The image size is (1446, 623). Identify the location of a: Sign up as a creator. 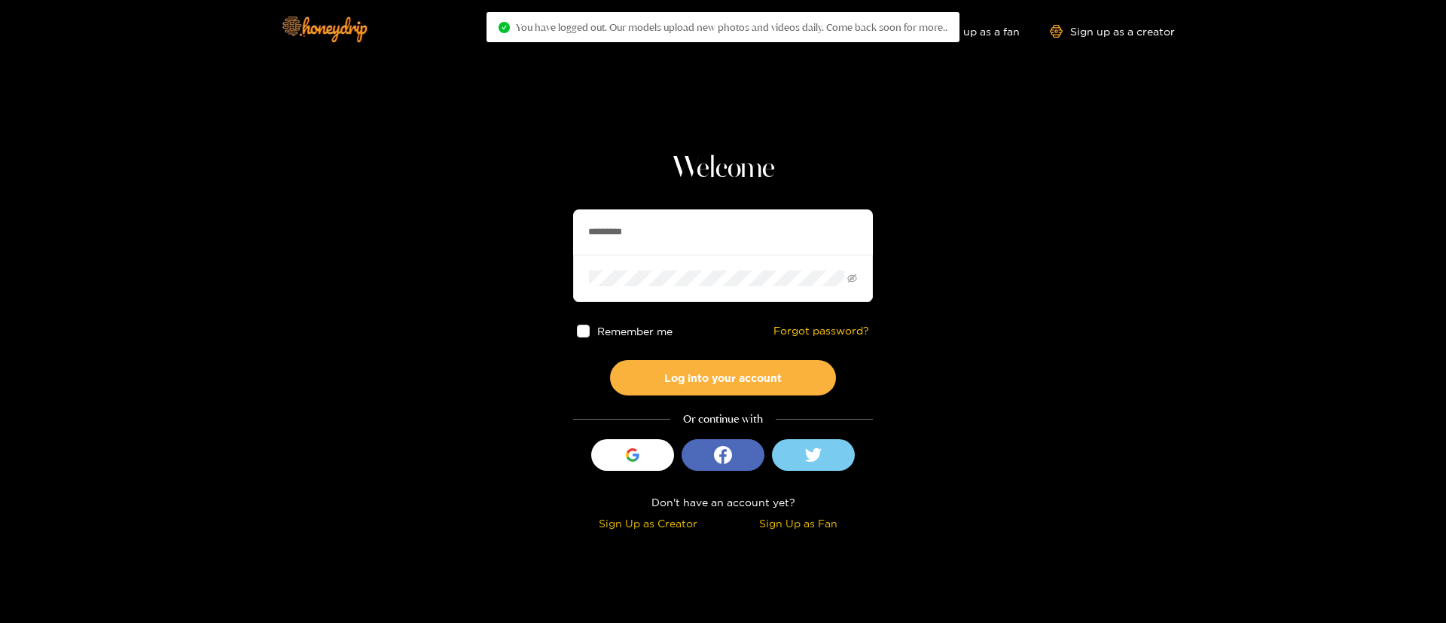
(1112, 31).